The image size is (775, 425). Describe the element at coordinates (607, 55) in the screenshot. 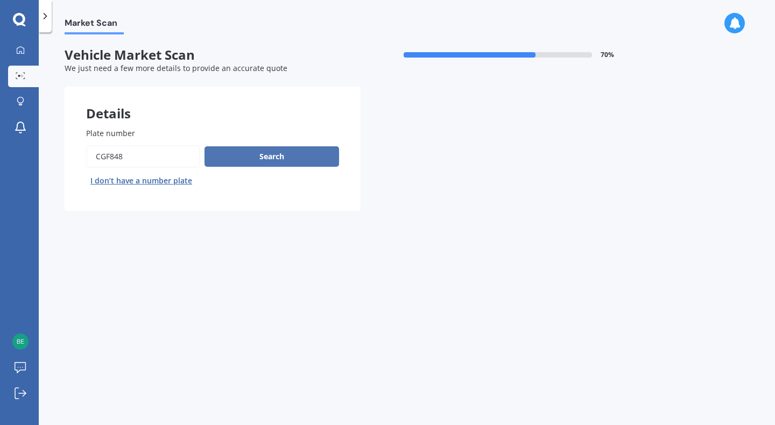

I see `span: 70 %` at that location.